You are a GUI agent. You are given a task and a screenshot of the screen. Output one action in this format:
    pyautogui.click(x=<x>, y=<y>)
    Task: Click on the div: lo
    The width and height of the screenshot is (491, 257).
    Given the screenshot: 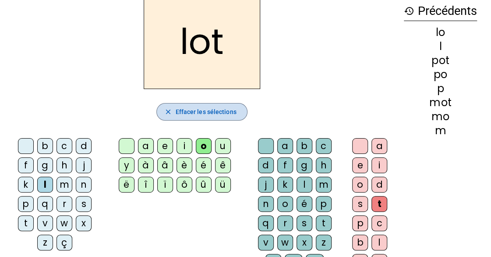 What is the action you would take?
    pyautogui.click(x=440, y=32)
    